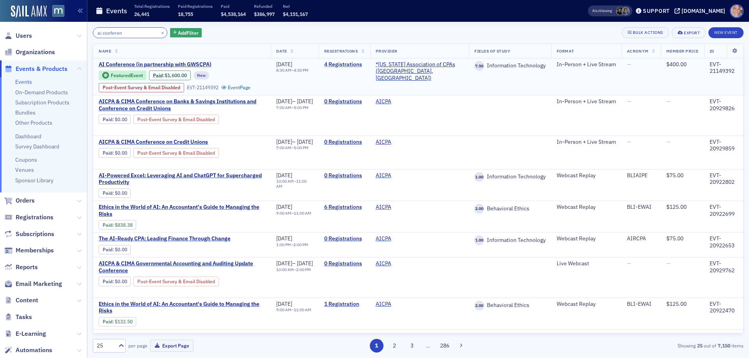 This screenshot has height=358, width=749. What do you see at coordinates (645, 33) in the screenshot?
I see `button: Bulk Actions` at bounding box center [645, 33].